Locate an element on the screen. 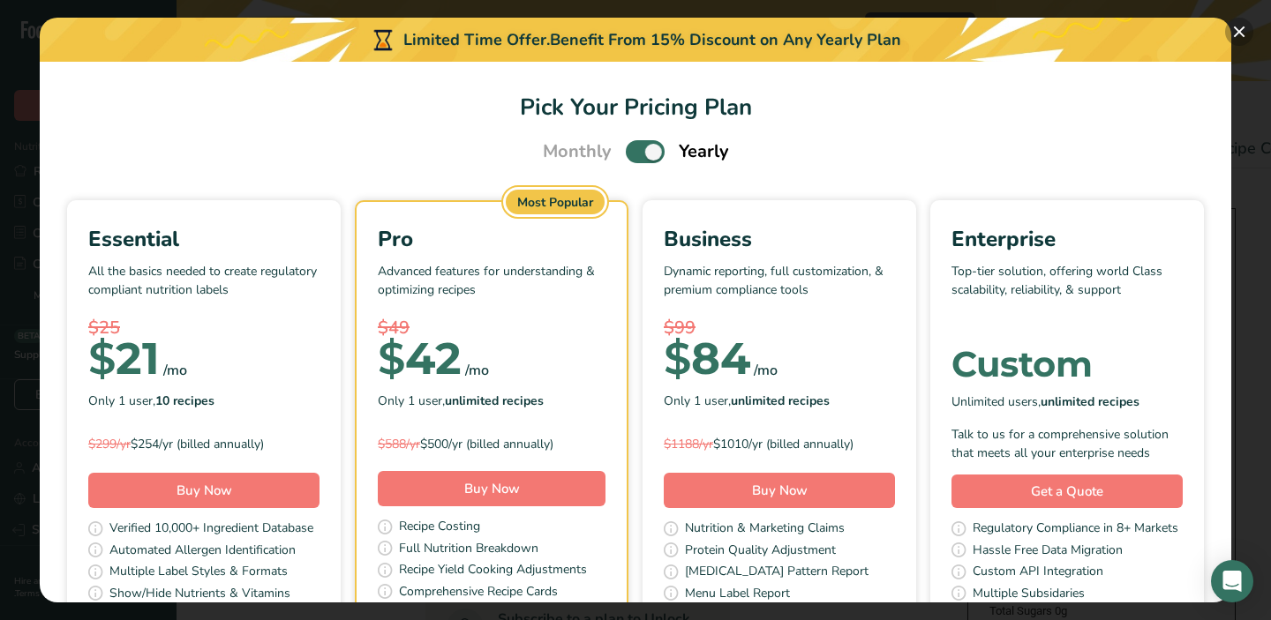 This screenshot has height=620, width=1271. span: Full Nutrition Breakdown is located at coordinates (469, 550).